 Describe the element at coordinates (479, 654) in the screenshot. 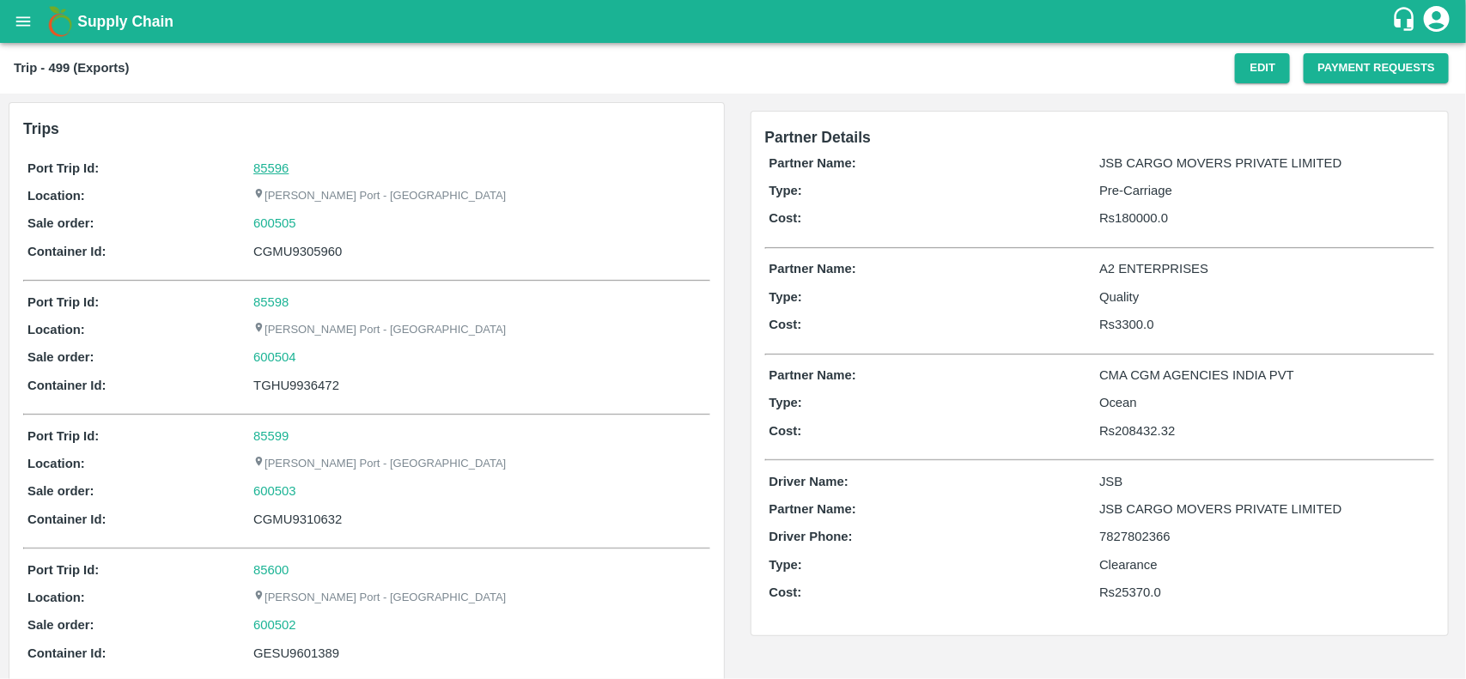

I see `div: GESU9601389` at that location.